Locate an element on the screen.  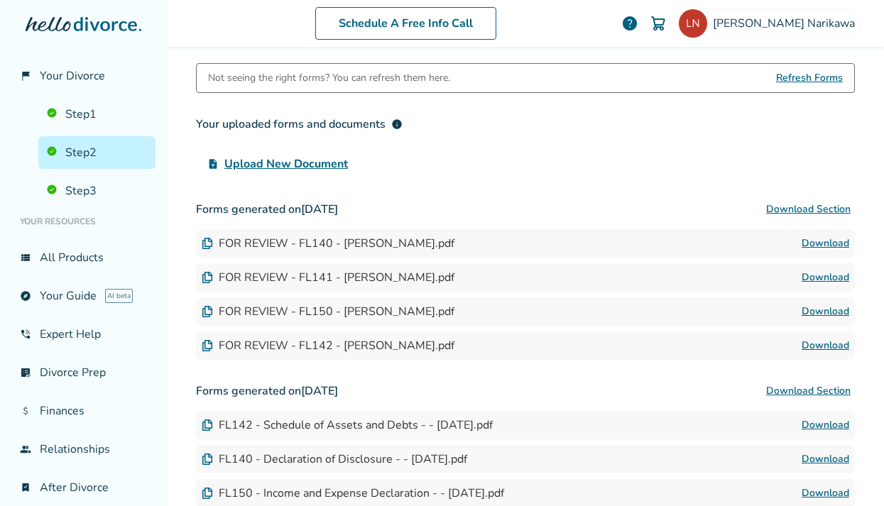
span: info is located at coordinates (397, 124).